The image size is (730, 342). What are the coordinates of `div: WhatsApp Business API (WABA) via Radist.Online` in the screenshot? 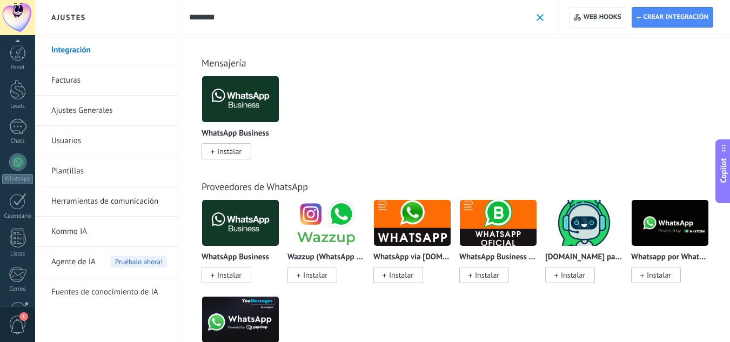 It's located at (502, 247).